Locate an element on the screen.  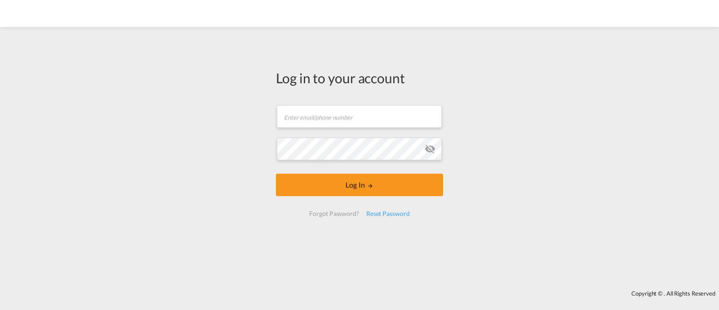
input: Enter email/phone number is located at coordinates (359, 116).